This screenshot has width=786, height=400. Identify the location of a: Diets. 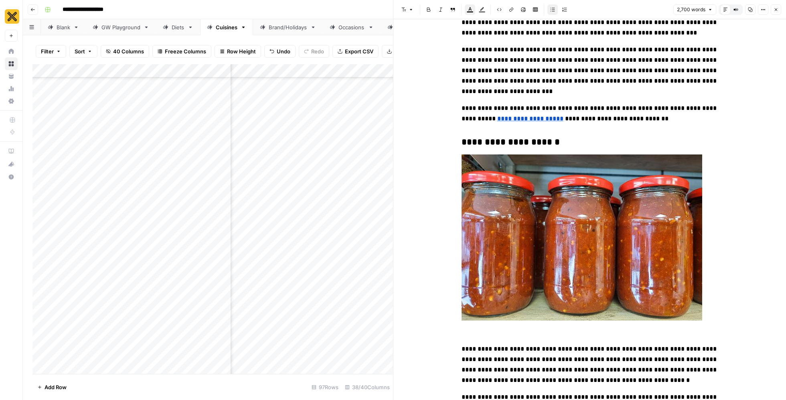
(178, 27).